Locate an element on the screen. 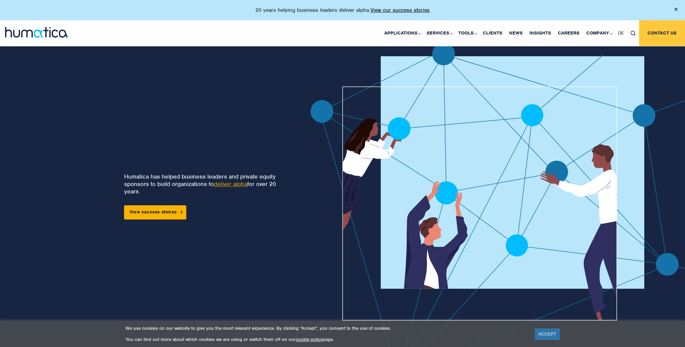 Image resolution: width=685 pixels, height=347 pixels. p: You can find out more about which cookies we are using or switch them off on our page. is located at coordinates (326, 339).